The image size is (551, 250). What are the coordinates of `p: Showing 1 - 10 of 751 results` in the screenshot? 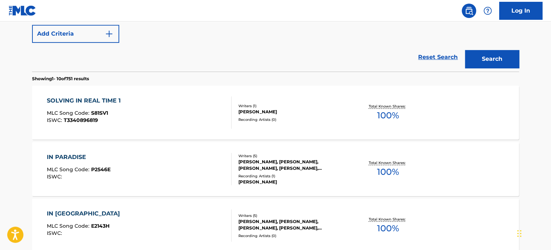 It's located at (61, 79).